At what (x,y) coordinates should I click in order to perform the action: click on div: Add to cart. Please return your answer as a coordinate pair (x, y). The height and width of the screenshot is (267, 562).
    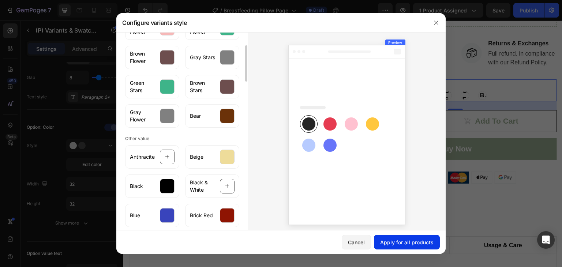
    Looking at the image, I should click on (373, 101).